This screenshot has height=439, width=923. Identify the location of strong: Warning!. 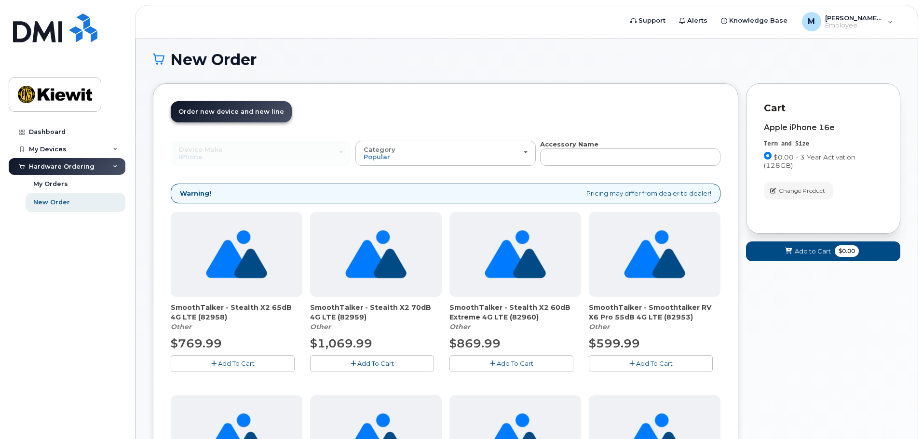
(195, 193).